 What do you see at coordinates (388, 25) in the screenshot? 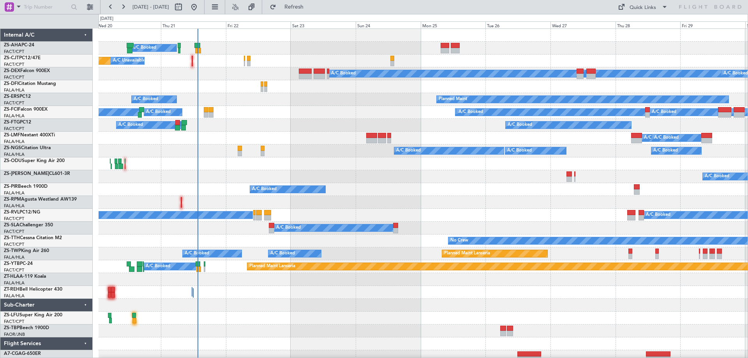
I see `div: Sun 24` at bounding box center [388, 25].